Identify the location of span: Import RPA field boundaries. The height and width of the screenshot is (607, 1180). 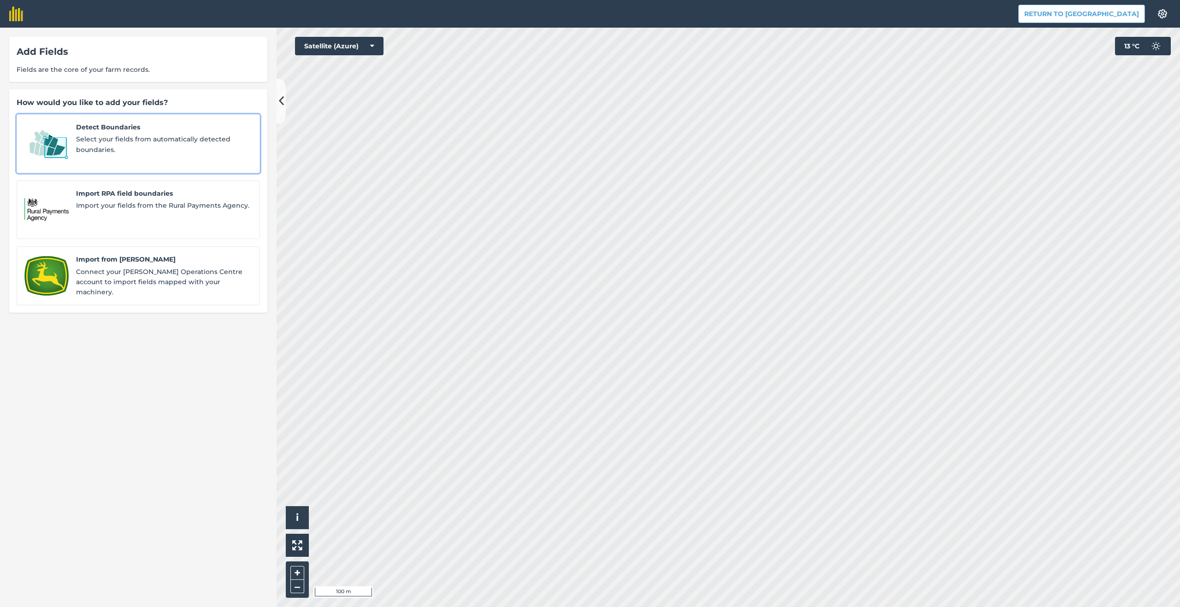
(164, 194).